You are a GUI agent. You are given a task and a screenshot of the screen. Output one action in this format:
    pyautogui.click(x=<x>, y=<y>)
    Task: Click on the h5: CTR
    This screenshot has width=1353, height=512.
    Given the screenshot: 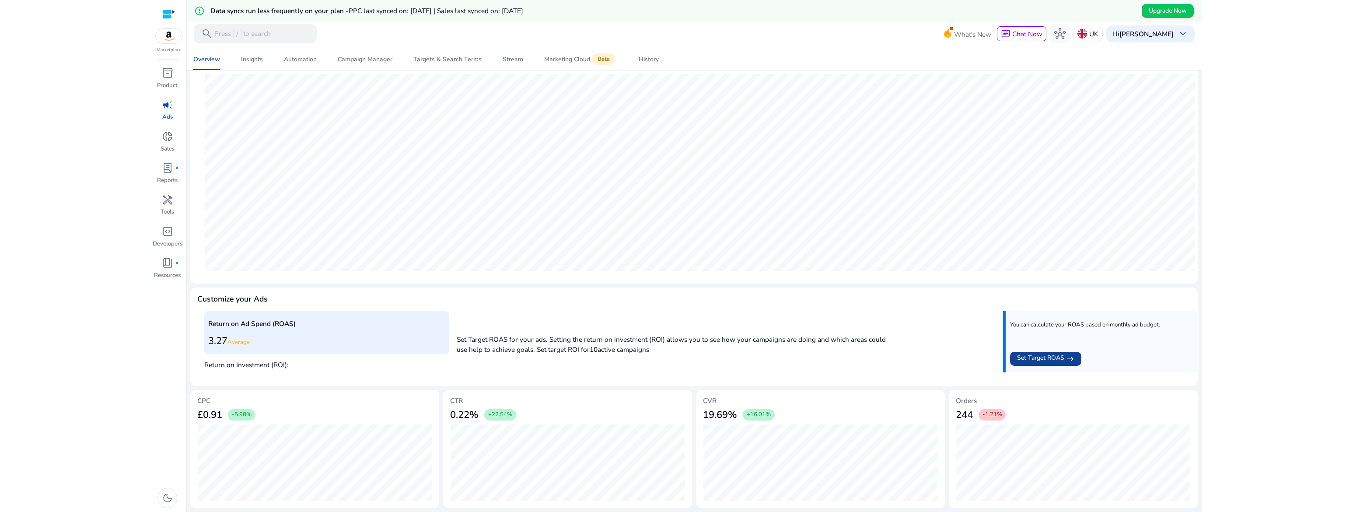 What is the action you would take?
    pyautogui.click(x=567, y=401)
    